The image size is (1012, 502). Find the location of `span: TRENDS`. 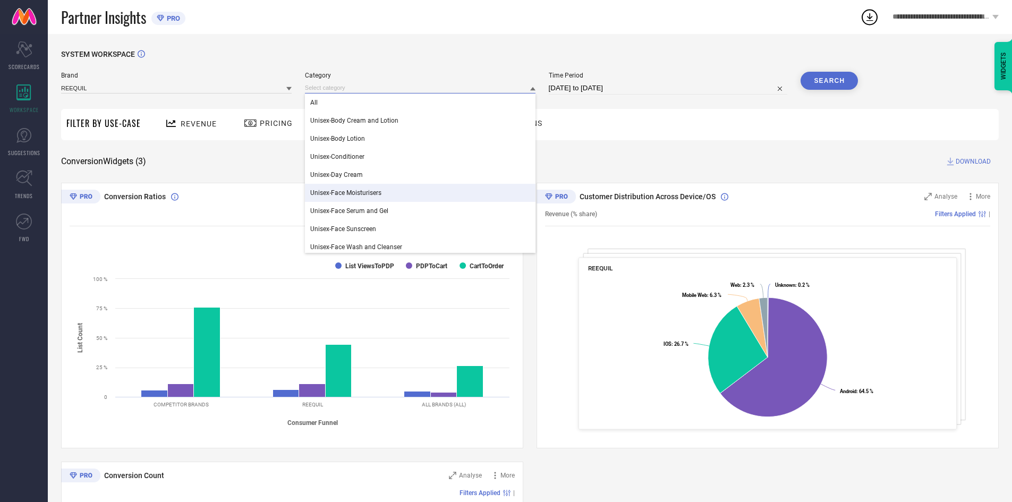

span: TRENDS is located at coordinates (24, 195).